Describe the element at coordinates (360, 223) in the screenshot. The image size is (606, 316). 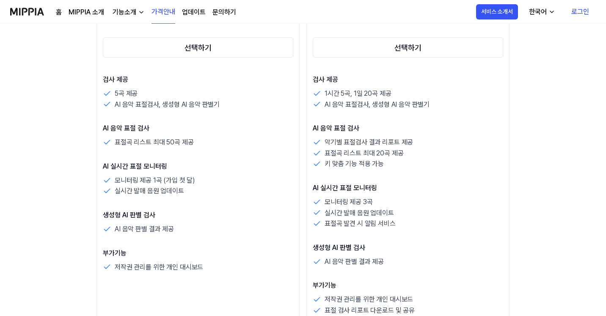
I see `p: 표절곡 발견 시 알림 서비스` at that location.